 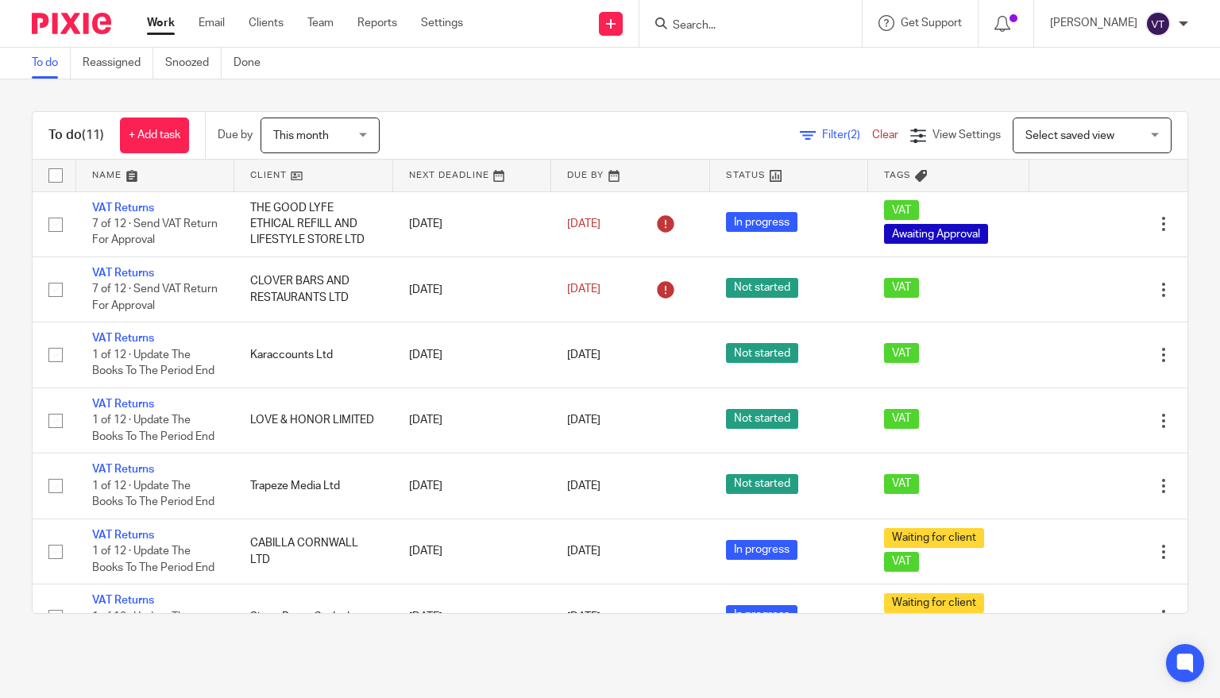 What do you see at coordinates (1070, 136) in the screenshot?
I see `span: Select saved view` at bounding box center [1070, 136].